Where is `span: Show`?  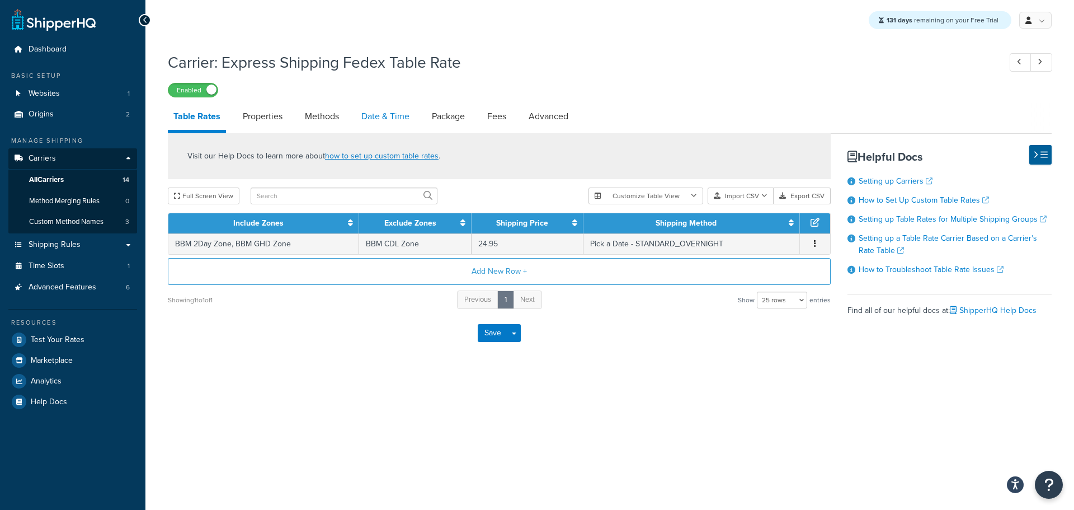
span: Show is located at coordinates (746, 300).